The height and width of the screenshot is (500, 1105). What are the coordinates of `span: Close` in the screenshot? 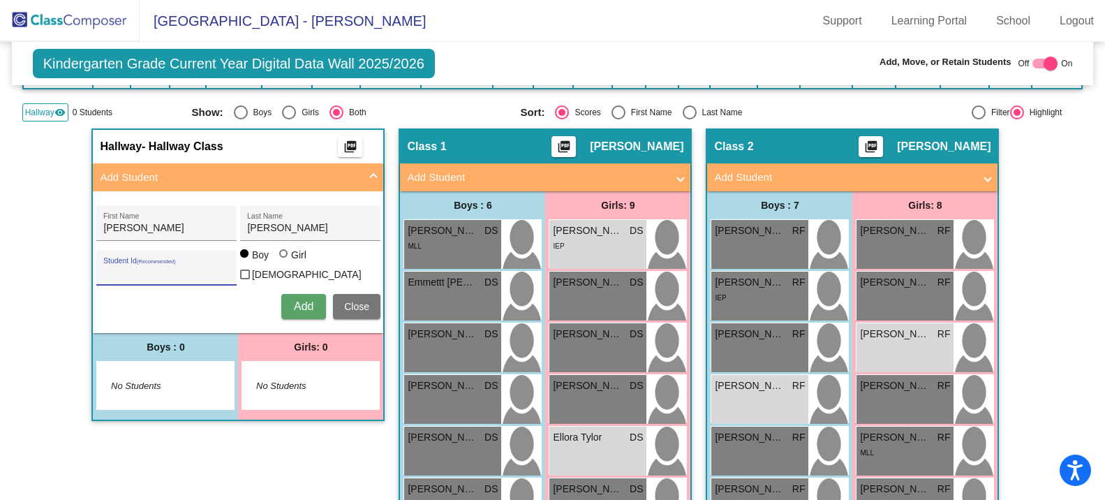 It's located at (357, 306).